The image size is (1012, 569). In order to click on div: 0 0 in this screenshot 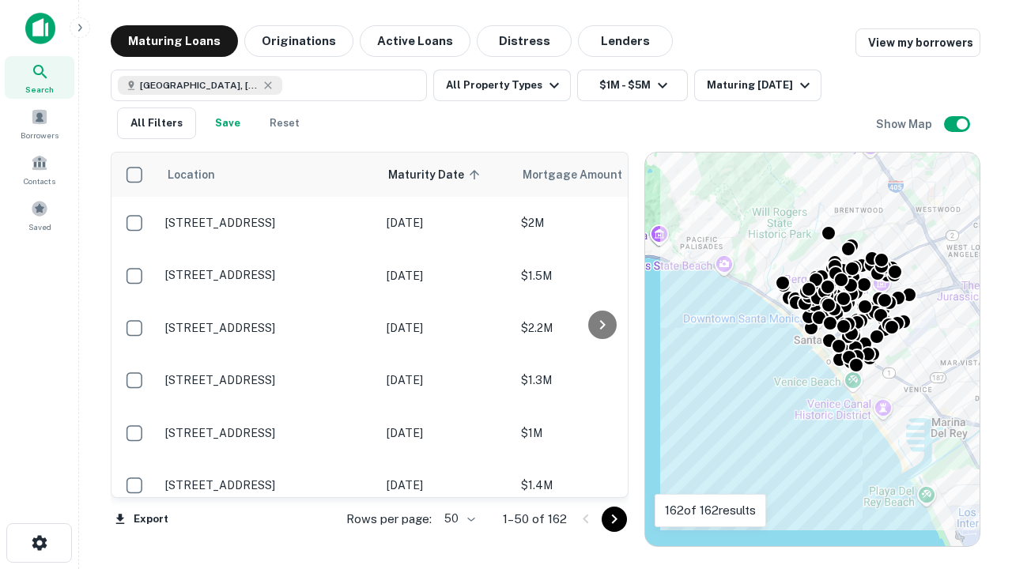, I will do `click(812, 349)`.